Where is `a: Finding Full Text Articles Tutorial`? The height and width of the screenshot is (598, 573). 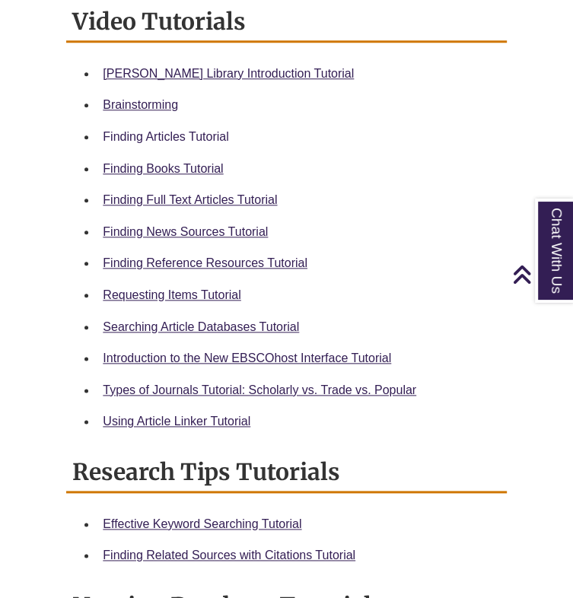
a: Finding Full Text Articles Tutorial is located at coordinates (190, 199).